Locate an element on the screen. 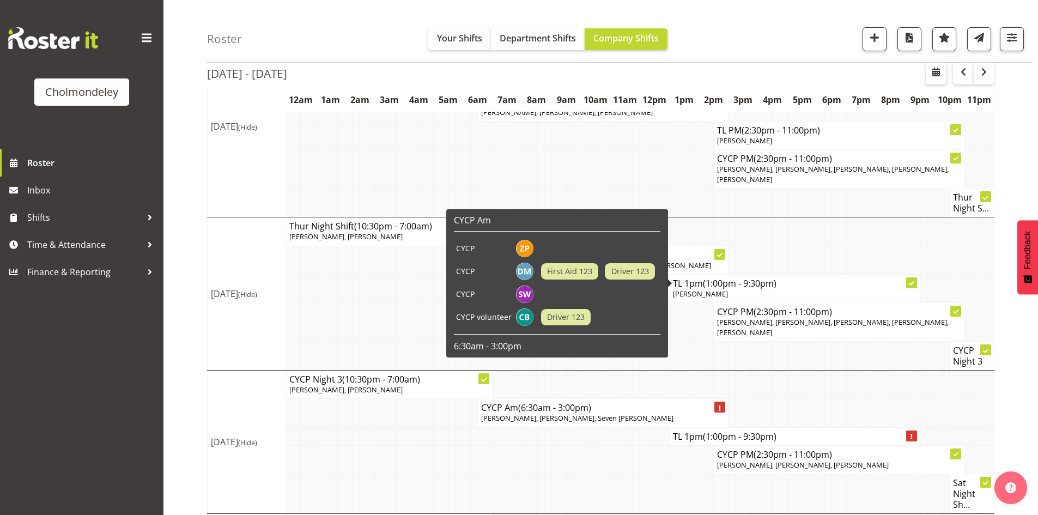 The image size is (1038, 515). h4: Thur Night Shift is located at coordinates (389, 226).